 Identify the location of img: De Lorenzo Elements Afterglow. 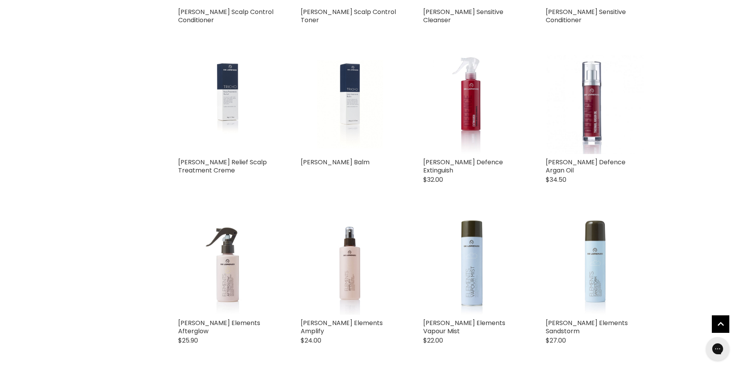
(227, 265).